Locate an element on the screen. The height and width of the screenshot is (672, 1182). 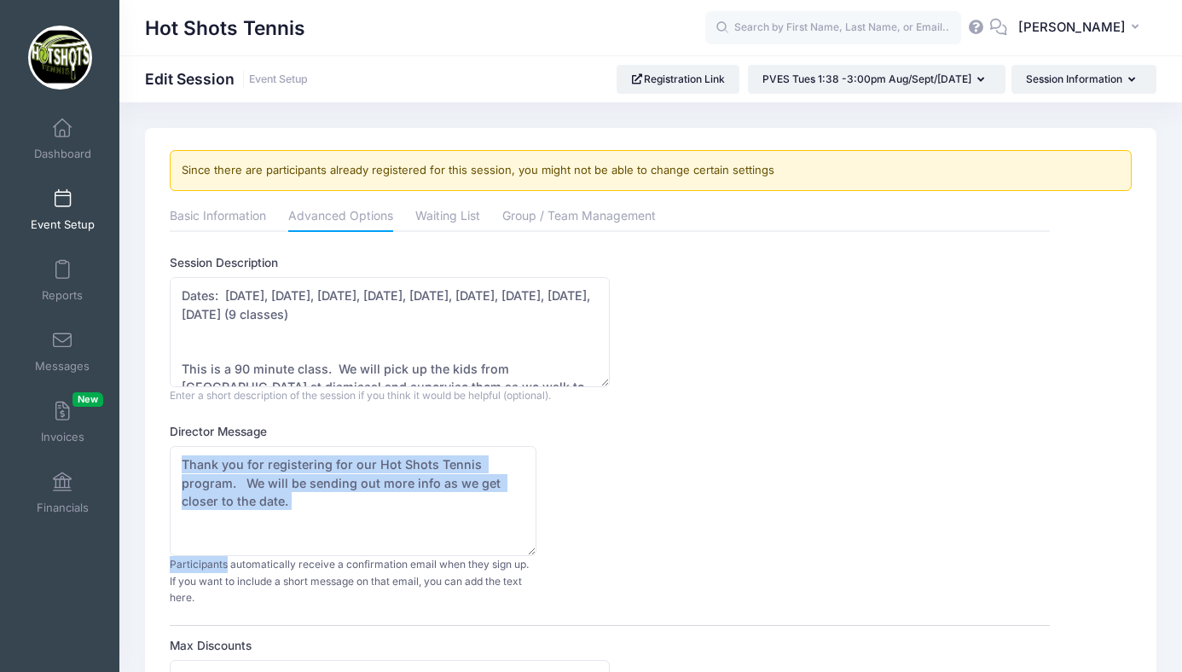
span: New is located at coordinates (88, 399).